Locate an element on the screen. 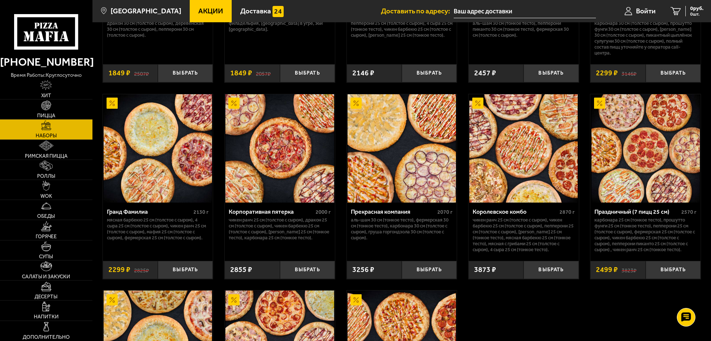 The height and width of the screenshot is (341, 711). span: Супы is located at coordinates (46, 257).